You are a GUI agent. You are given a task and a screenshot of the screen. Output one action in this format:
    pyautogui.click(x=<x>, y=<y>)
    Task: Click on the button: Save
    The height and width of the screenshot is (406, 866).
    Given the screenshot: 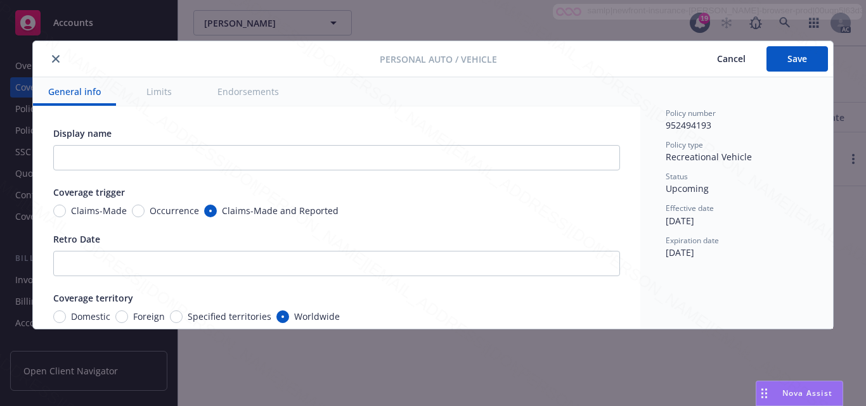 What is the action you would take?
    pyautogui.click(x=797, y=59)
    